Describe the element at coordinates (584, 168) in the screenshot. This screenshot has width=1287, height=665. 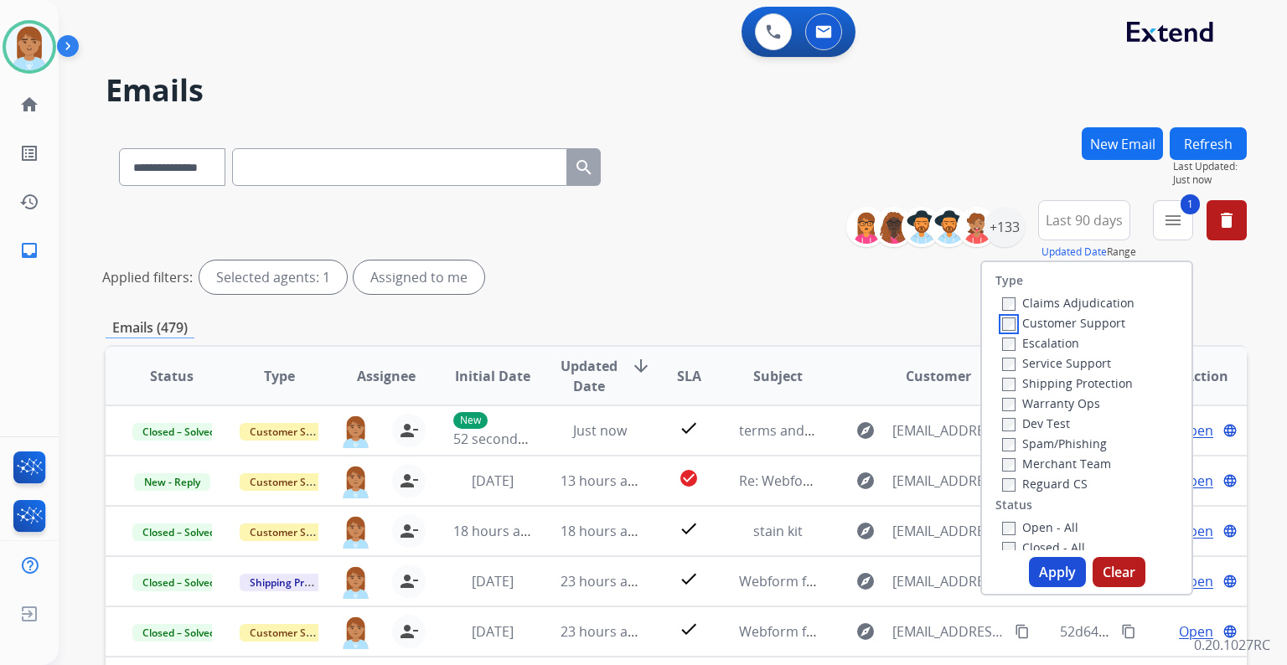
I see `mat-icon: search` at that location.